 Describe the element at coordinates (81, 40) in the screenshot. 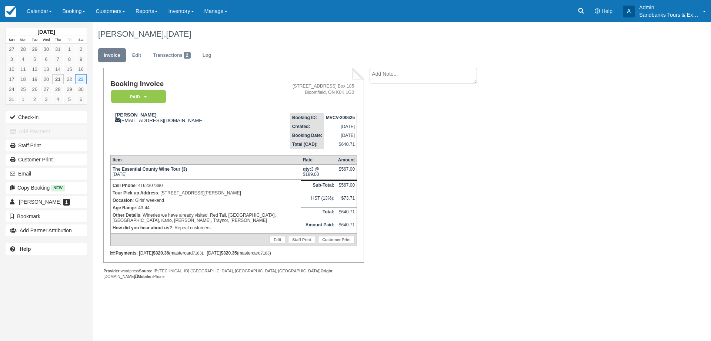

I see `th: Sat` at that location.